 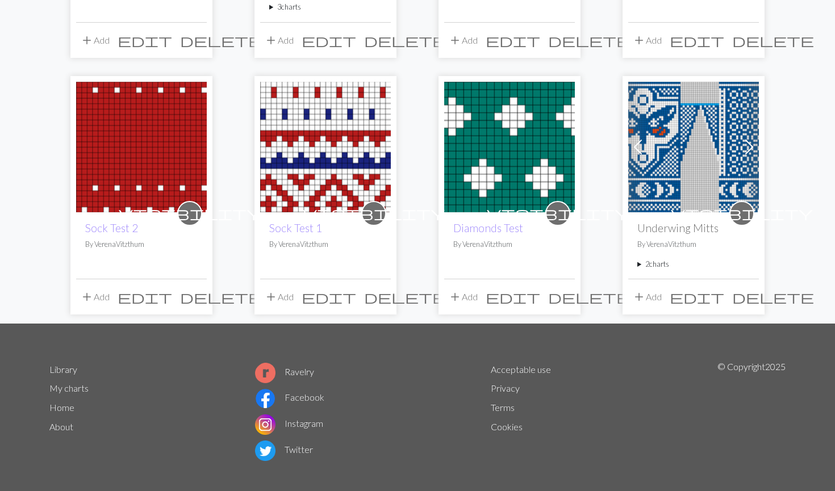 I want to click on img: Sock Test 1, so click(x=141, y=147).